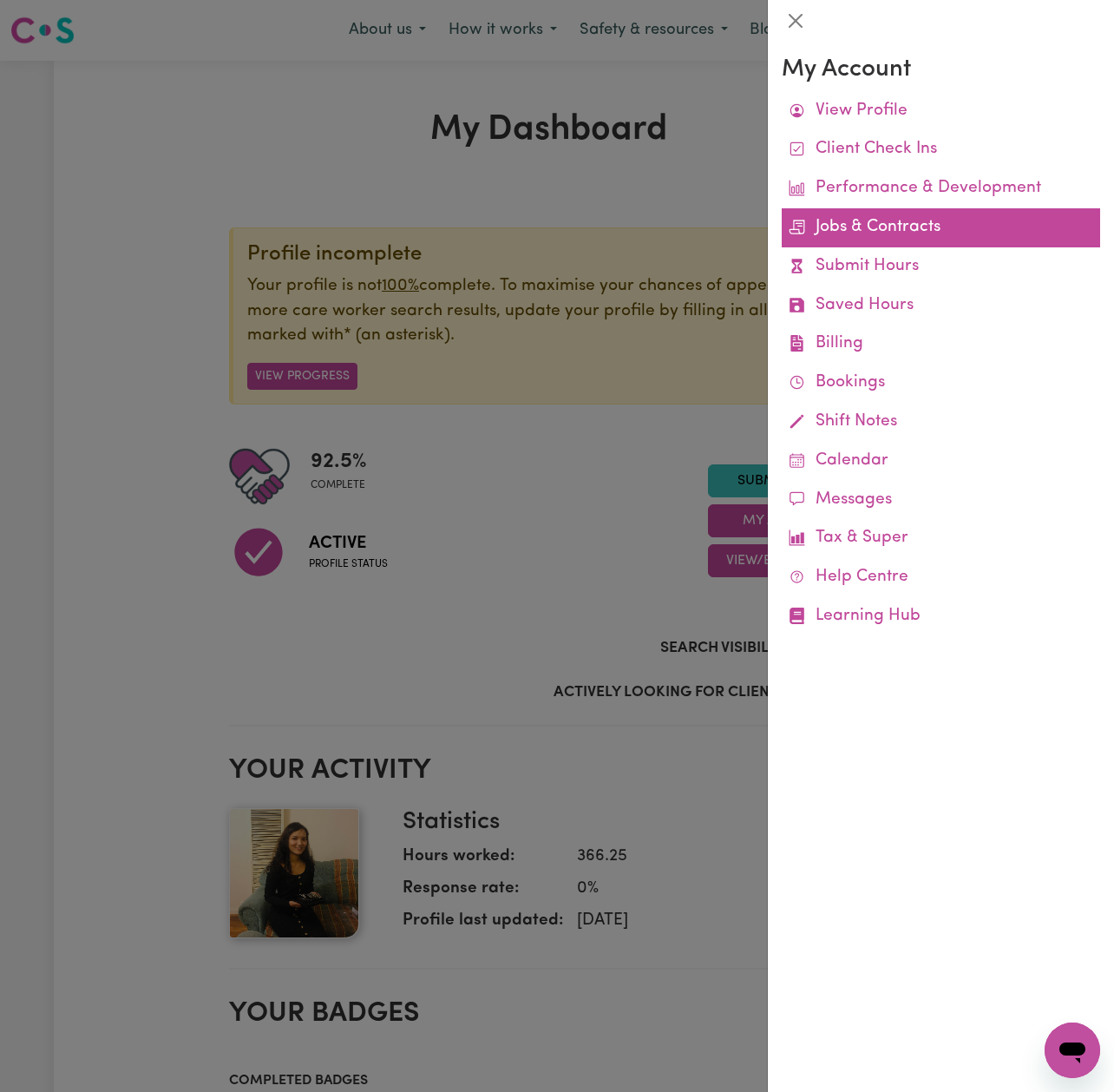 The image size is (1114, 1092). Describe the element at coordinates (940, 344) in the screenshot. I see `a: Billing` at that location.